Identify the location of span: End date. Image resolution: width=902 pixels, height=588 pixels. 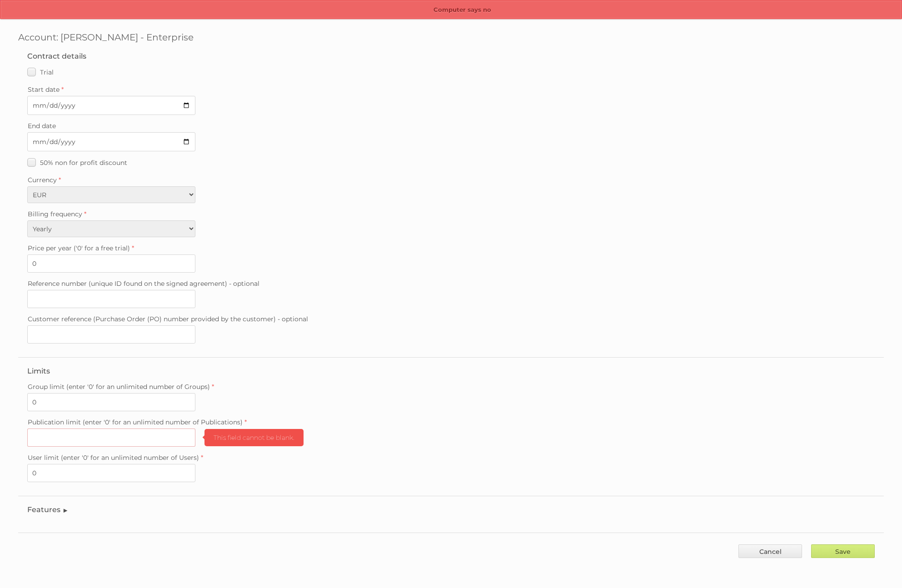
(42, 126).